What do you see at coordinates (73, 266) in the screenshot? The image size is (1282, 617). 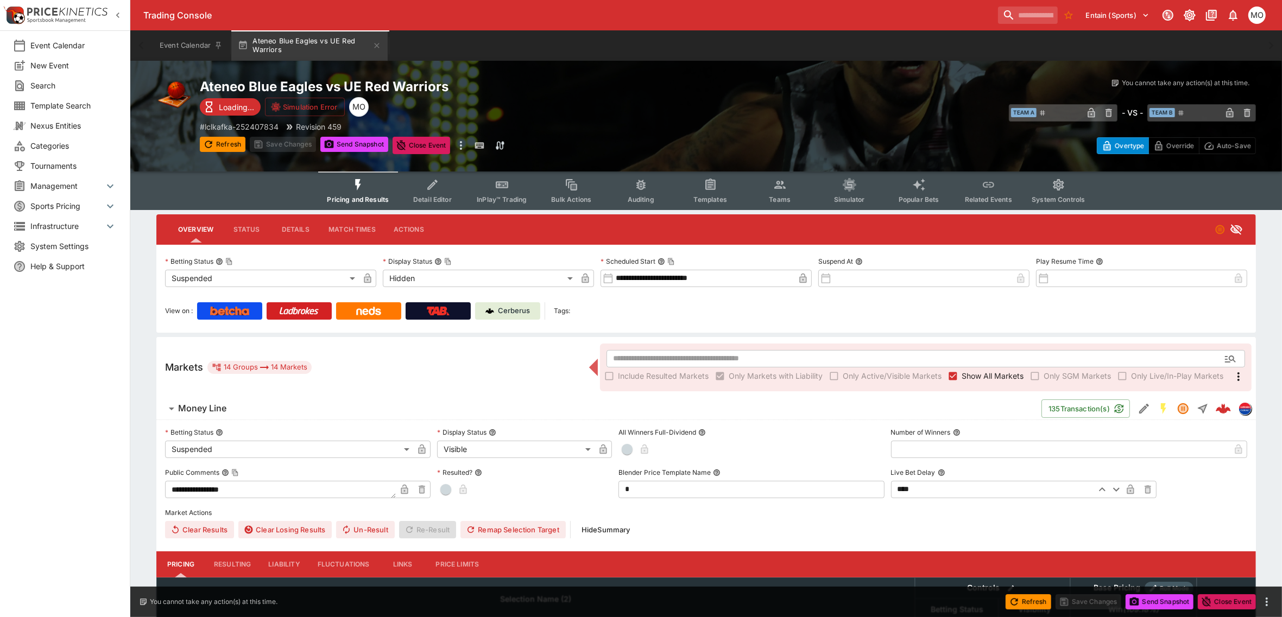 I see `span: Help & Support` at bounding box center [73, 266].